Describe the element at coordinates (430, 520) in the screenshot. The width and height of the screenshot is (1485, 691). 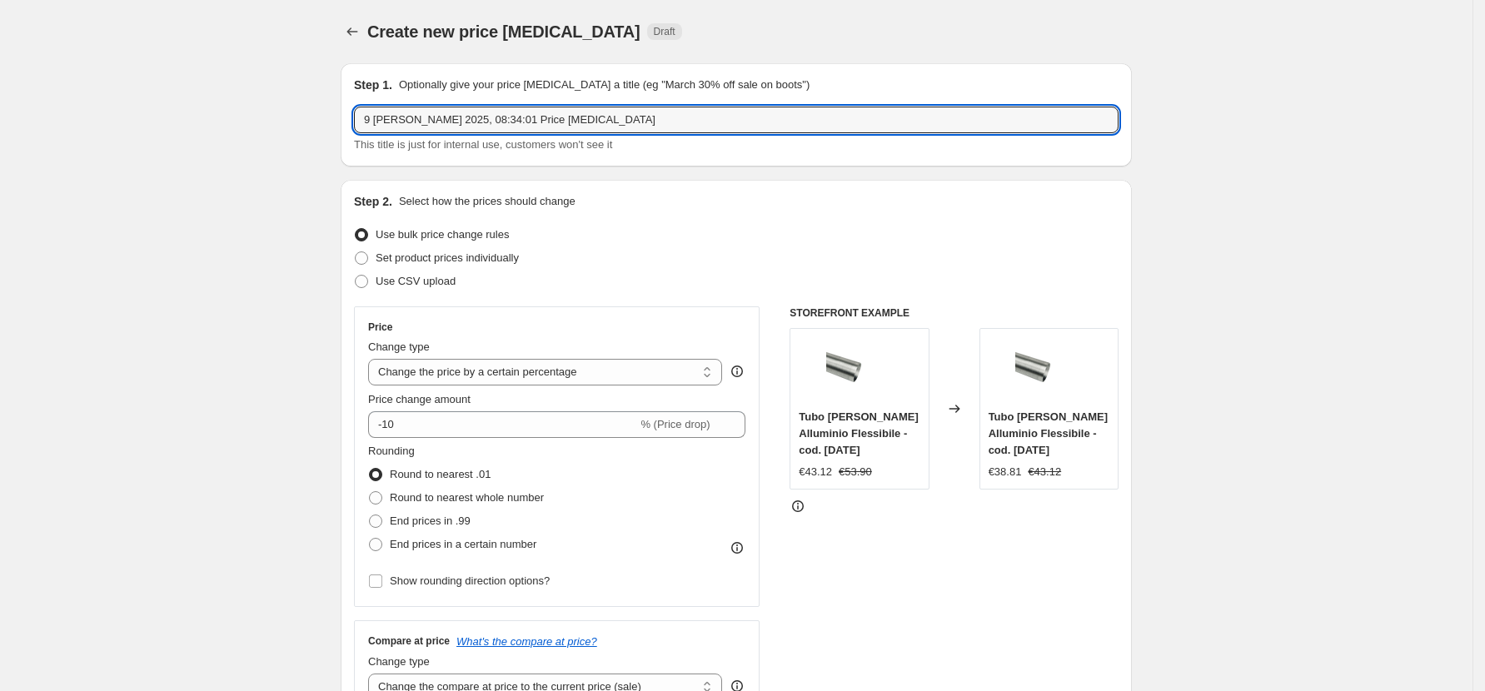
I see `span: End prices in .99` at that location.